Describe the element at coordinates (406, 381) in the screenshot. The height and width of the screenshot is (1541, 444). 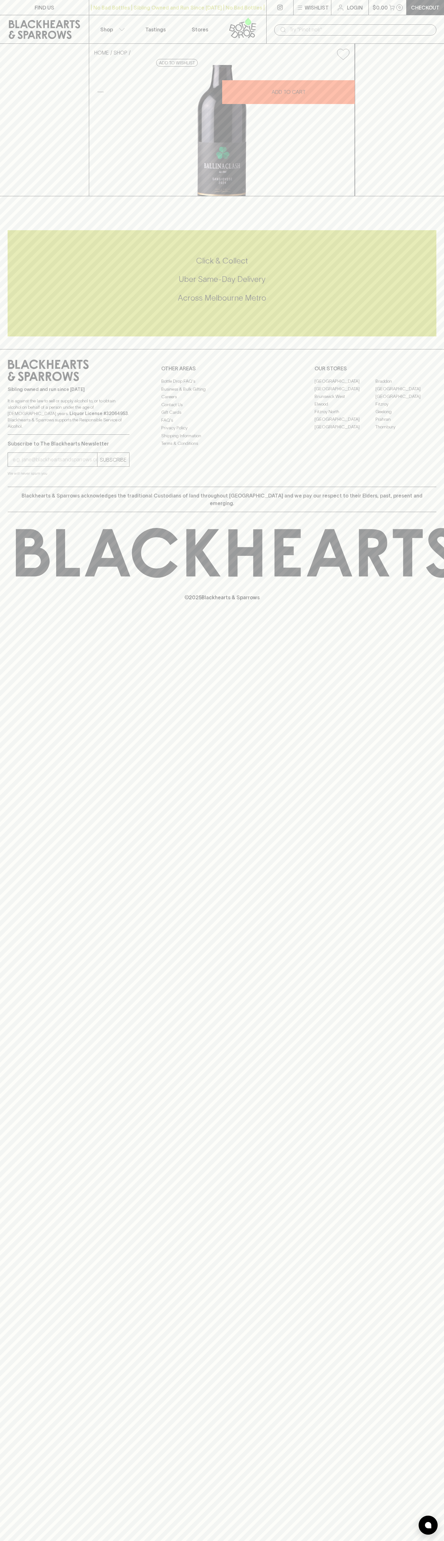
I see `a: Braddon` at that location.